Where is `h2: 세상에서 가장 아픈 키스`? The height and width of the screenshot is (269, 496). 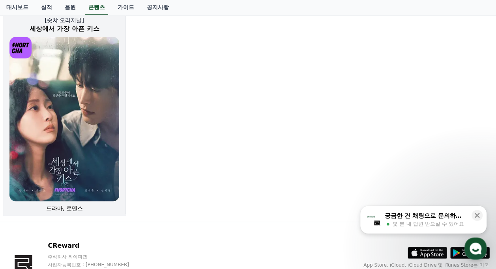
h2: 세상에서 가장 아픈 키스 is located at coordinates (64, 29).